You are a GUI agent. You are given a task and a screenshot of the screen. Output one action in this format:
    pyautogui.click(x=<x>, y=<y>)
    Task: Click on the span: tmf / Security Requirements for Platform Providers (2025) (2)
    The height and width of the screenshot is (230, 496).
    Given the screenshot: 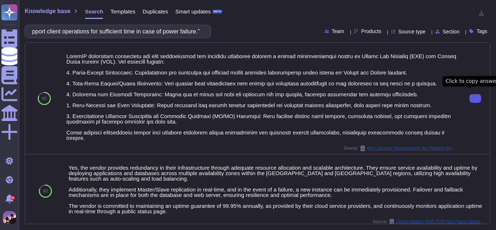 What is the action you would take?
    pyautogui.click(x=412, y=148)
    